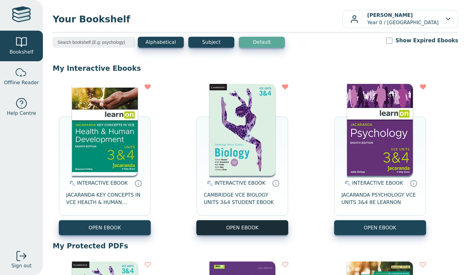  Describe the element at coordinates (21, 113) in the screenshot. I see `span: Help Centre` at that location.